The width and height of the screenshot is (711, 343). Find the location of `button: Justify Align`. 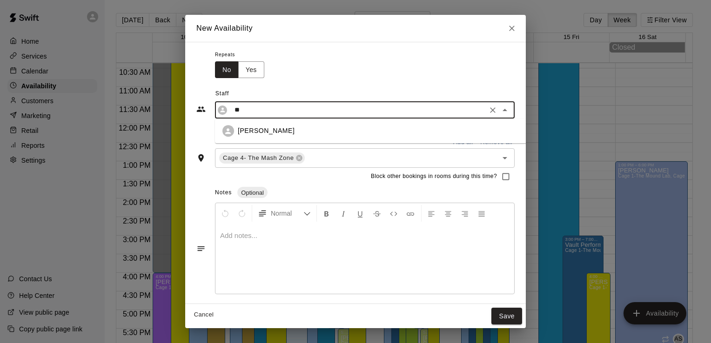

button: Justify Align is located at coordinates (482, 214).